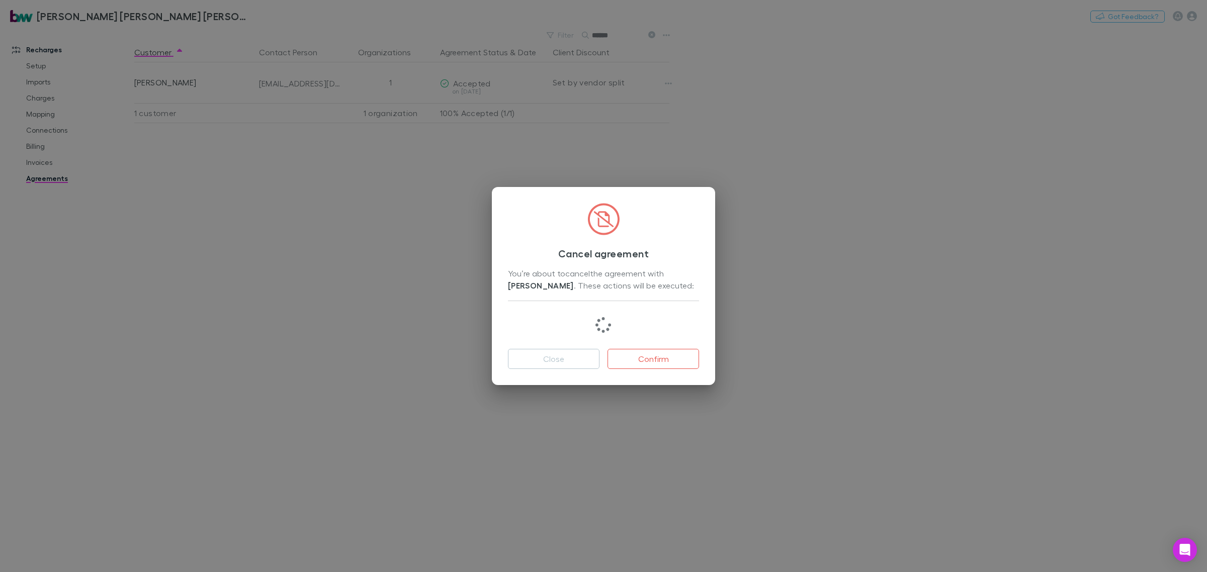  Describe the element at coordinates (604, 280) in the screenshot. I see `div: You’re about to cancel the agreement with . These actions will be executed:` at that location.